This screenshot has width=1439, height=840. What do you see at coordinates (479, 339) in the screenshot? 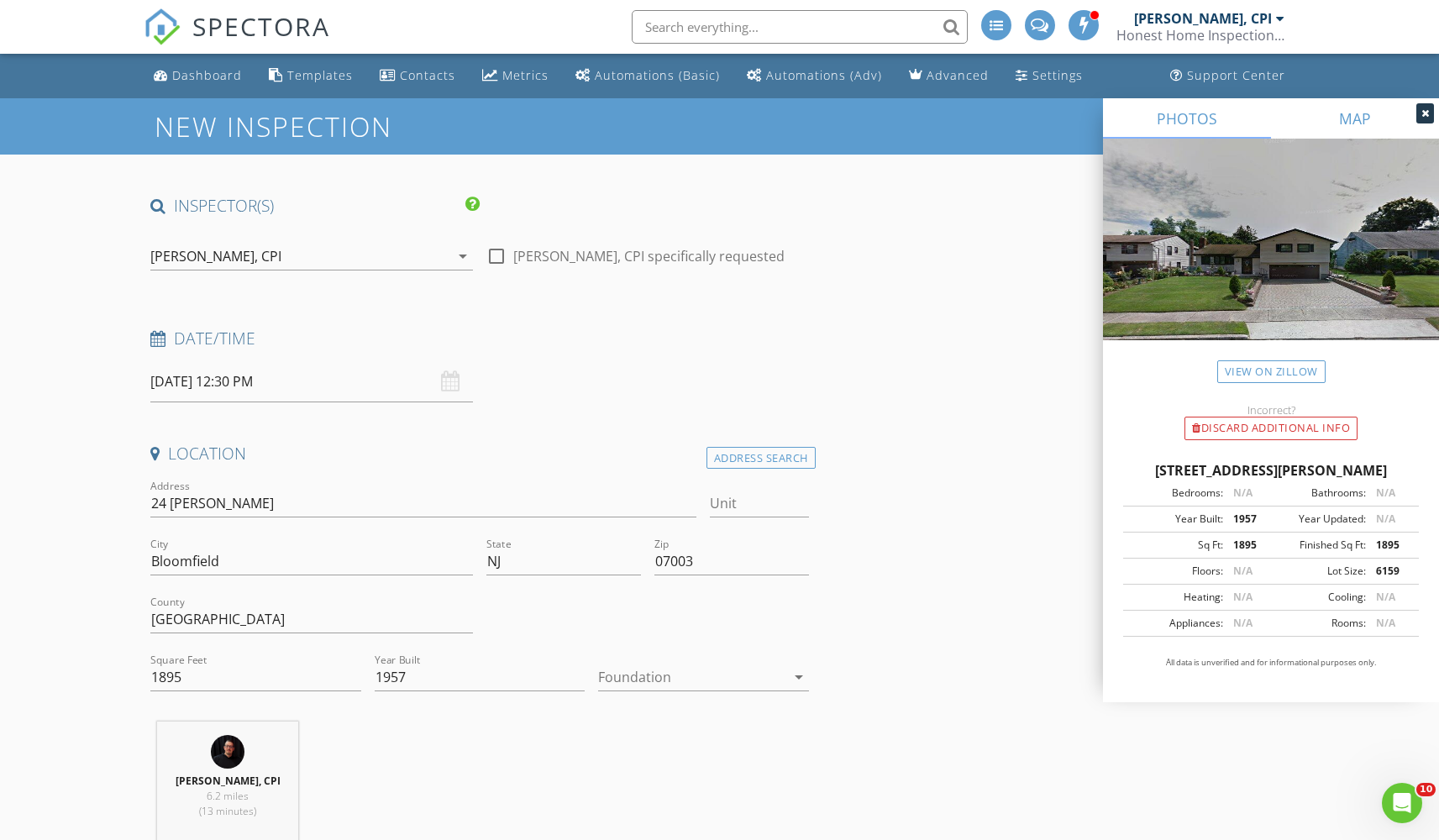
I see `h4: Date/Time` at bounding box center [479, 339].